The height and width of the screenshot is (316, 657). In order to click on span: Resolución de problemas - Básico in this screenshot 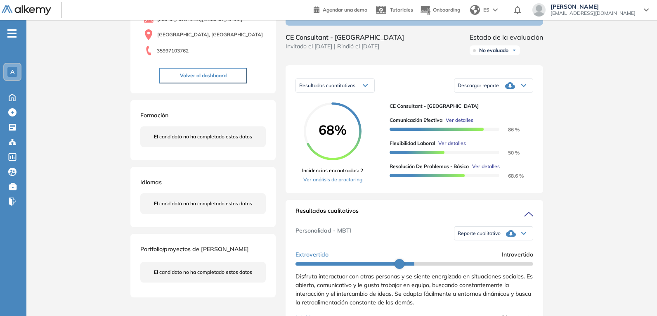, I will do `click(429, 166)`.